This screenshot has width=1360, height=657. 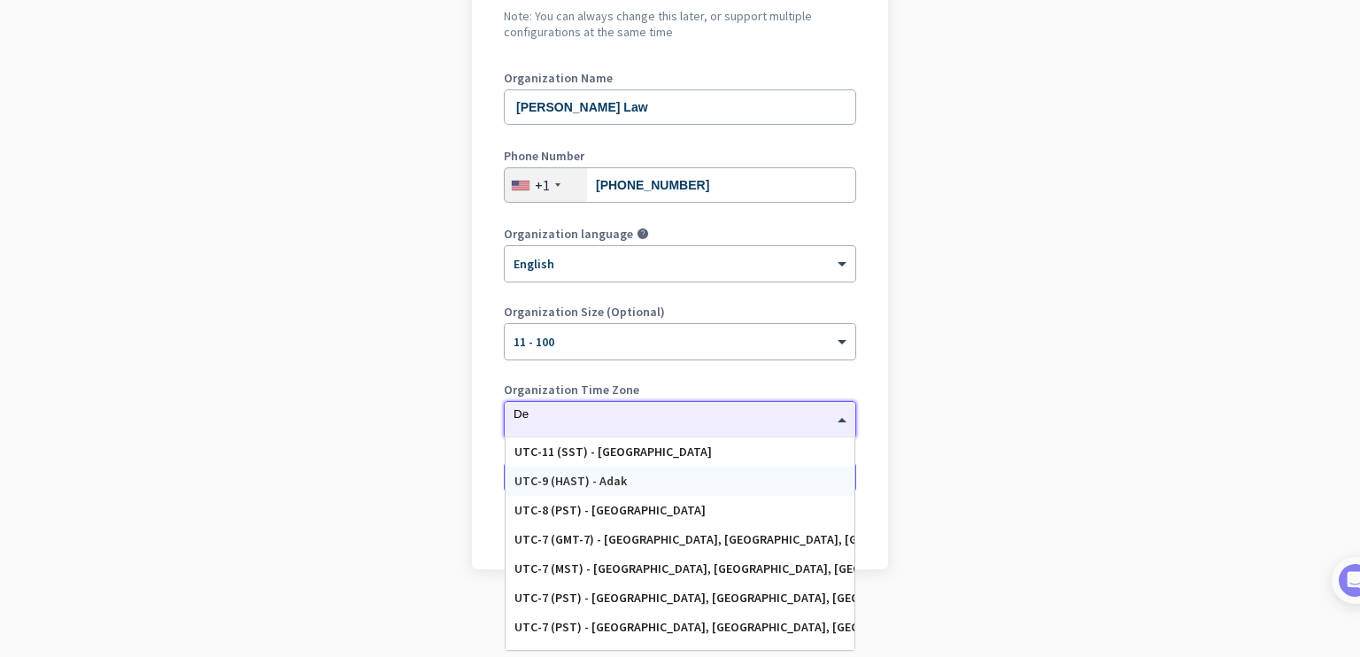 What do you see at coordinates (680, 481) in the screenshot?
I see `div: UTC-9 (HAST) - Adak` at bounding box center [680, 481].